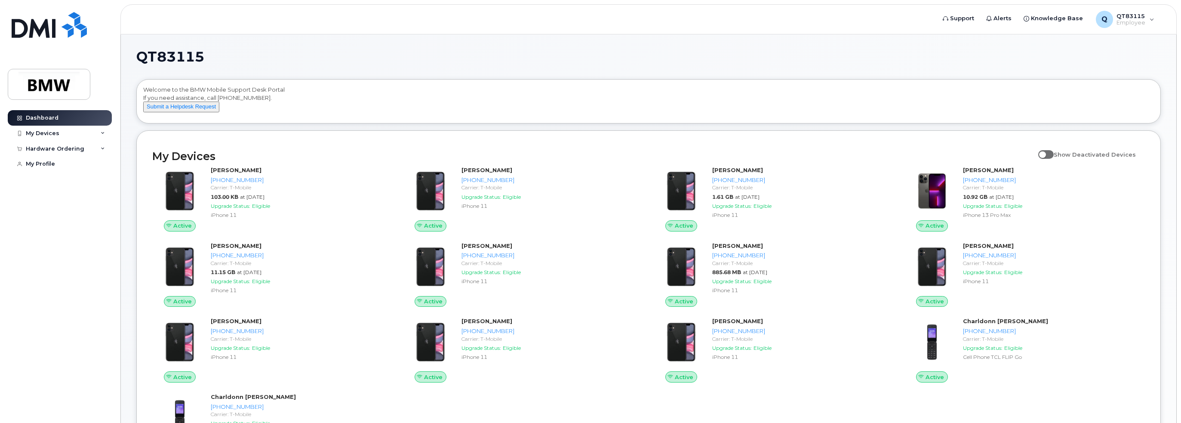 The image size is (1181, 423). Describe the element at coordinates (975, 196) in the screenshot. I see `span: 10.92 GB` at that location.